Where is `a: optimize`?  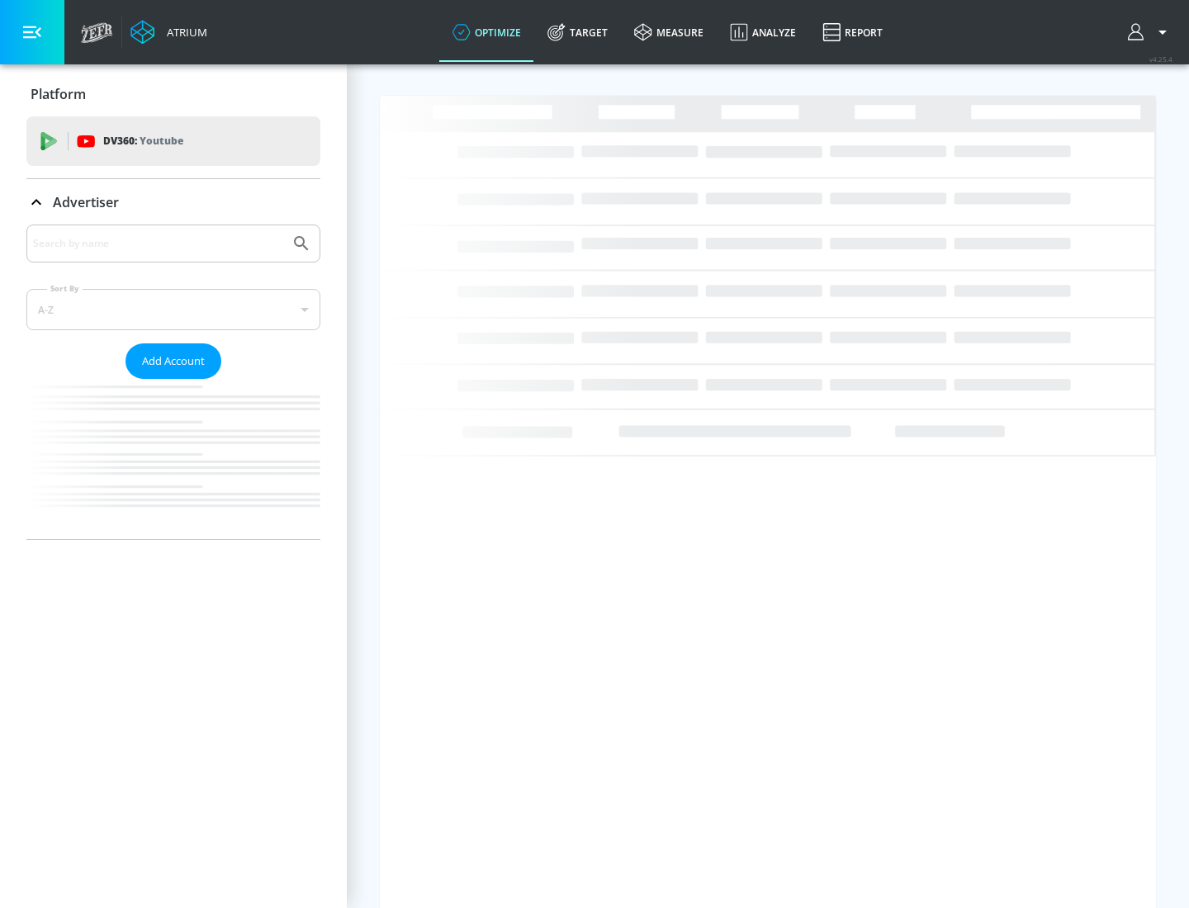
a: optimize is located at coordinates (486, 32).